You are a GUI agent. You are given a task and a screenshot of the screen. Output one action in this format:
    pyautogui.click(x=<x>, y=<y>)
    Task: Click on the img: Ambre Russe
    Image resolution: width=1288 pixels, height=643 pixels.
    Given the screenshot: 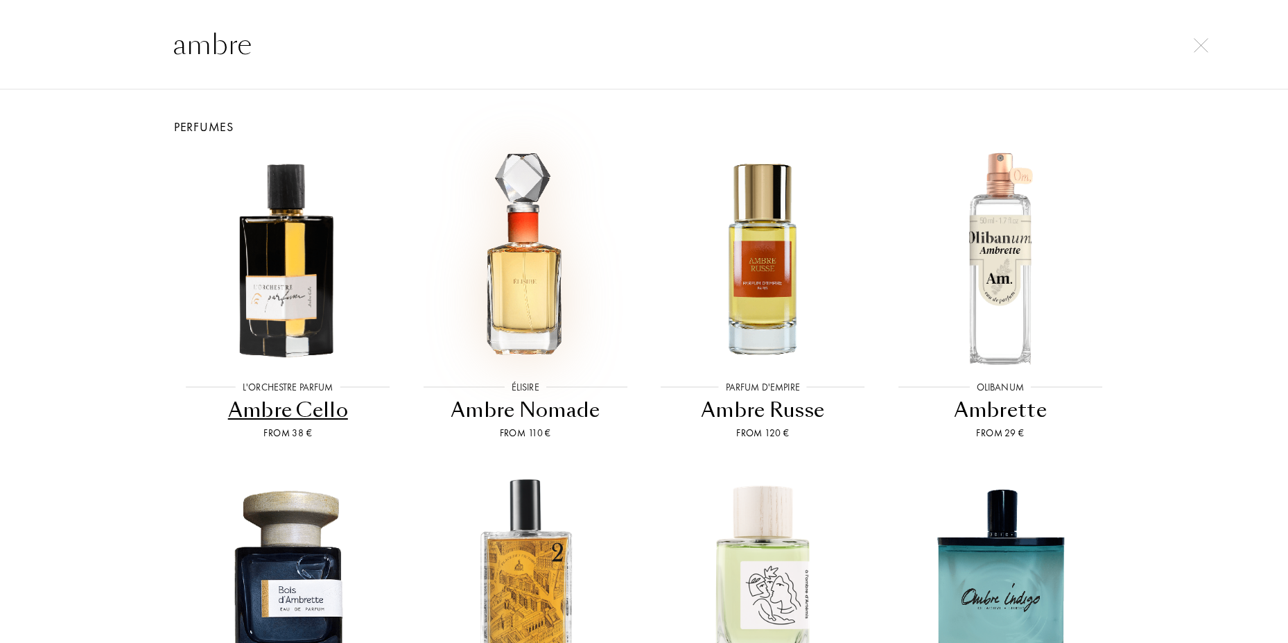 What is the action you would take?
    pyautogui.click(x=763, y=258)
    